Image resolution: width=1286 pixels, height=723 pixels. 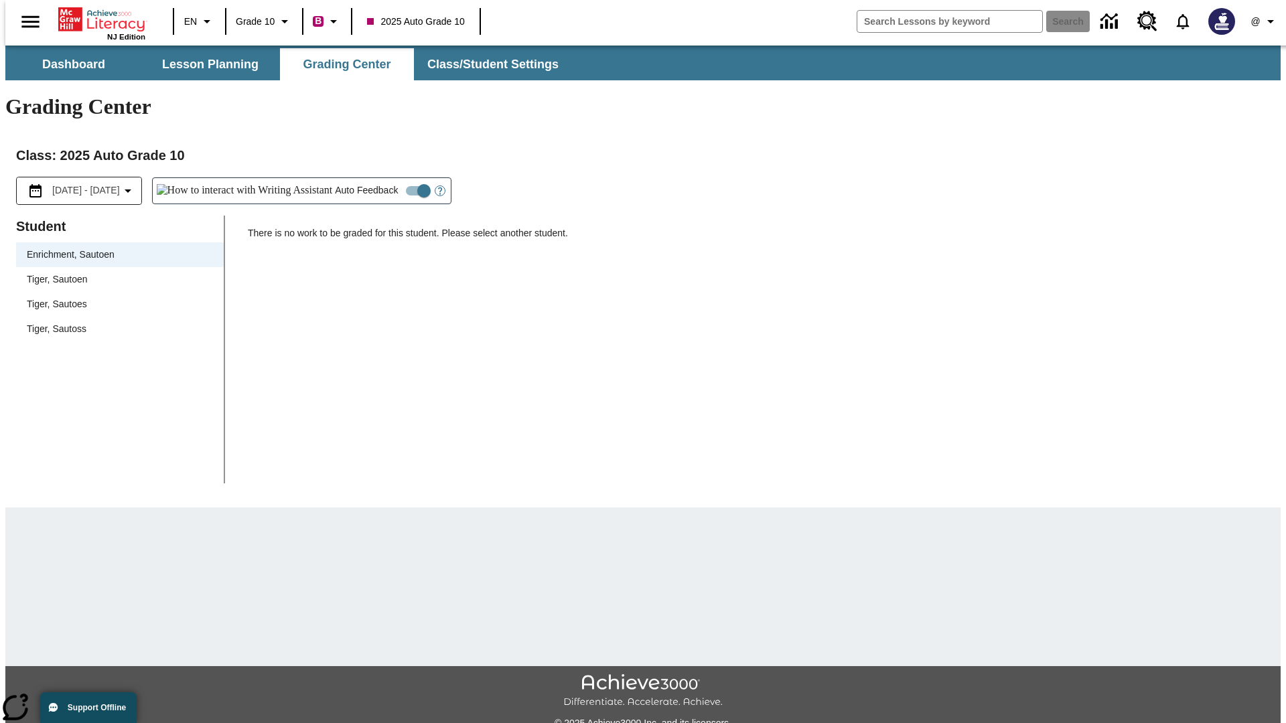 What do you see at coordinates (1183, 21) in the screenshot?
I see `a: Notifications` at bounding box center [1183, 21].